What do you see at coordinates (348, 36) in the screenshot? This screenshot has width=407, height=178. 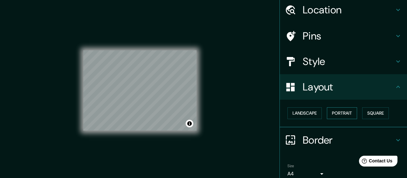 I see `h4: Pins` at bounding box center [348, 36].